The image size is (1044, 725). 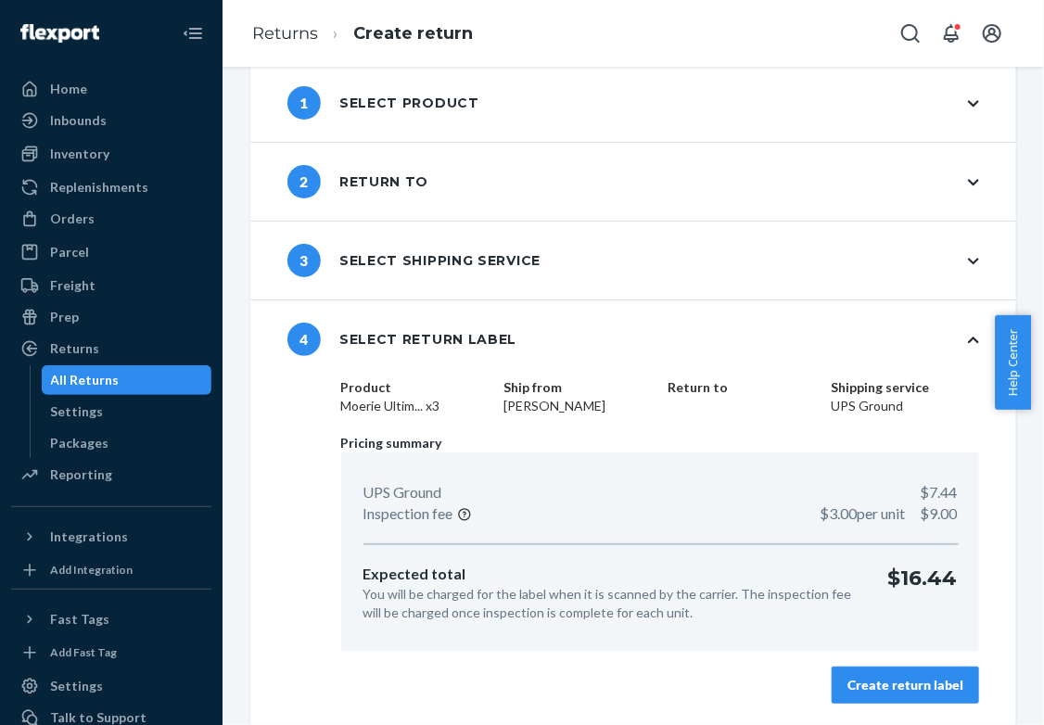 I want to click on a: Packages, so click(x=127, y=443).